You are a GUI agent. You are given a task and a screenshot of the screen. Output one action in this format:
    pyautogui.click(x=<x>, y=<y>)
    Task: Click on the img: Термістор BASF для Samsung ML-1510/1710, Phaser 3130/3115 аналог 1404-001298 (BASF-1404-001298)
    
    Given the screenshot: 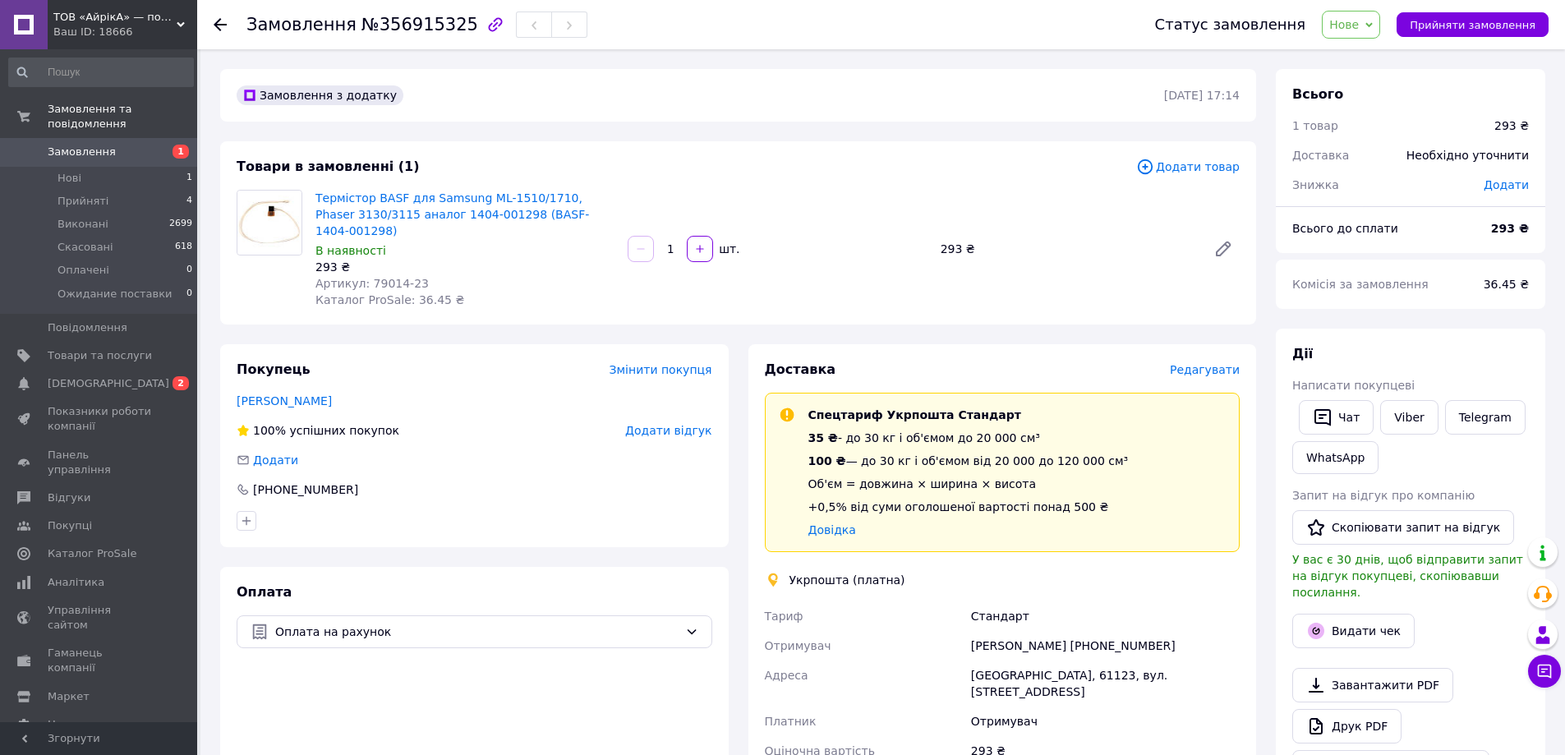 What is the action you would take?
    pyautogui.click(x=269, y=223)
    